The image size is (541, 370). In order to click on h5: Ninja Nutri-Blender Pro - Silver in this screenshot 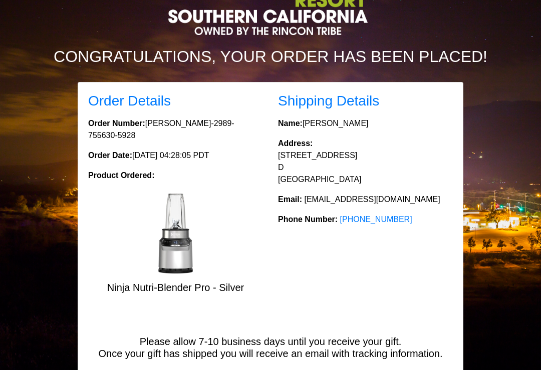, I will do `click(175, 288)`.